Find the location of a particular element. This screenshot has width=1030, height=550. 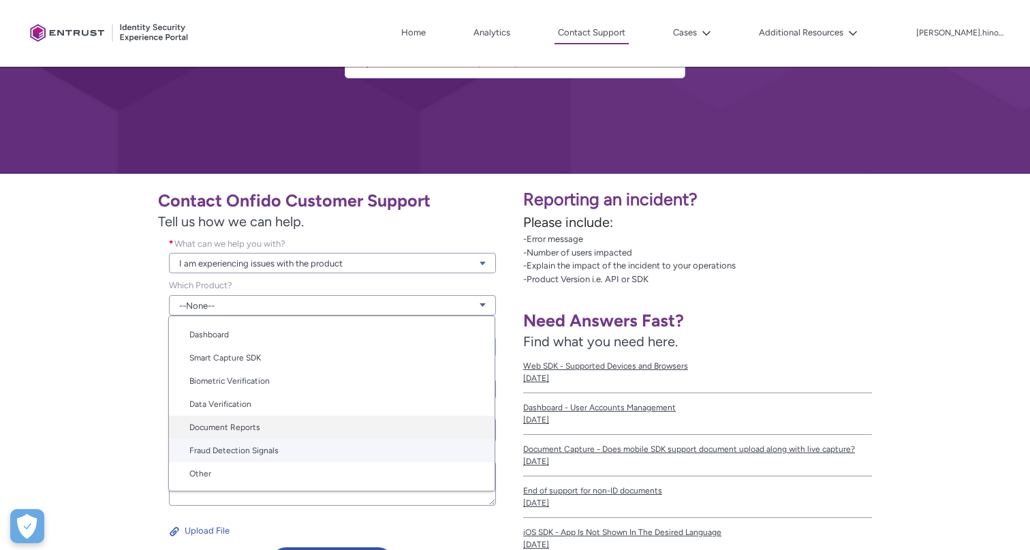

a: Fraud Detection Signals is located at coordinates (332, 450).